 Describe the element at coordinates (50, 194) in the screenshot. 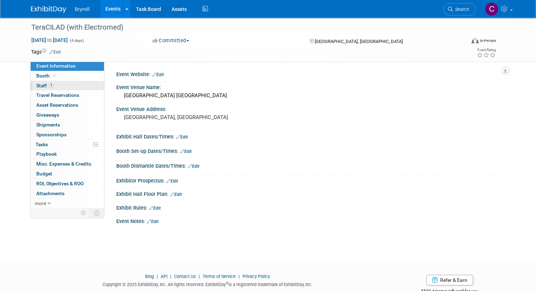

I see `span: Attachments` at that location.